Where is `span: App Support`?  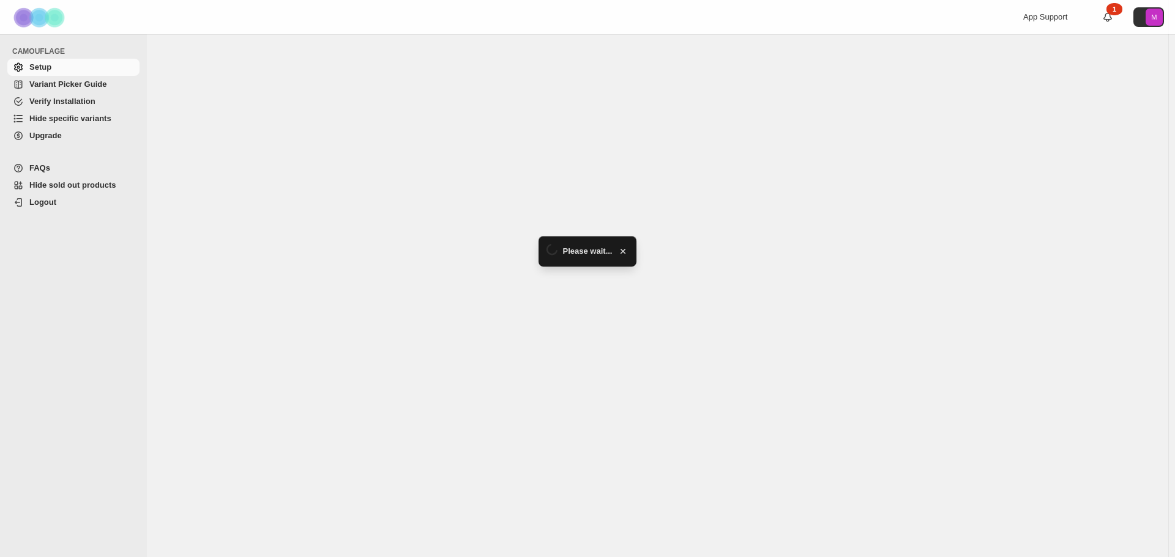
span: App Support is located at coordinates (1045, 17).